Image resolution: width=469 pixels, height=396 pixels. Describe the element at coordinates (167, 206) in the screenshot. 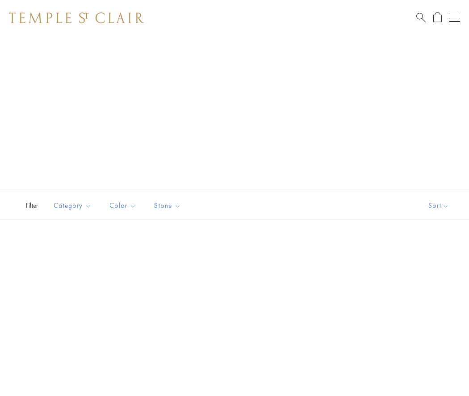

I see `button: Stone` at that location.